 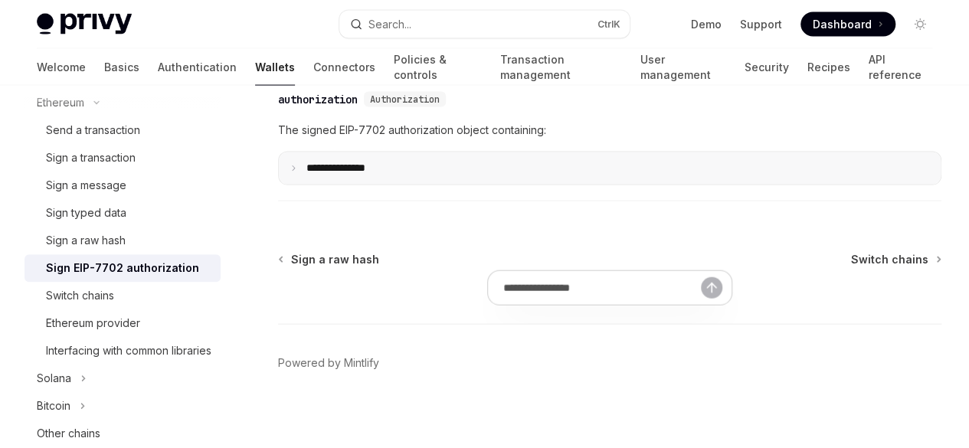 What do you see at coordinates (197, 67) in the screenshot?
I see `a: Authentication` at bounding box center [197, 67].